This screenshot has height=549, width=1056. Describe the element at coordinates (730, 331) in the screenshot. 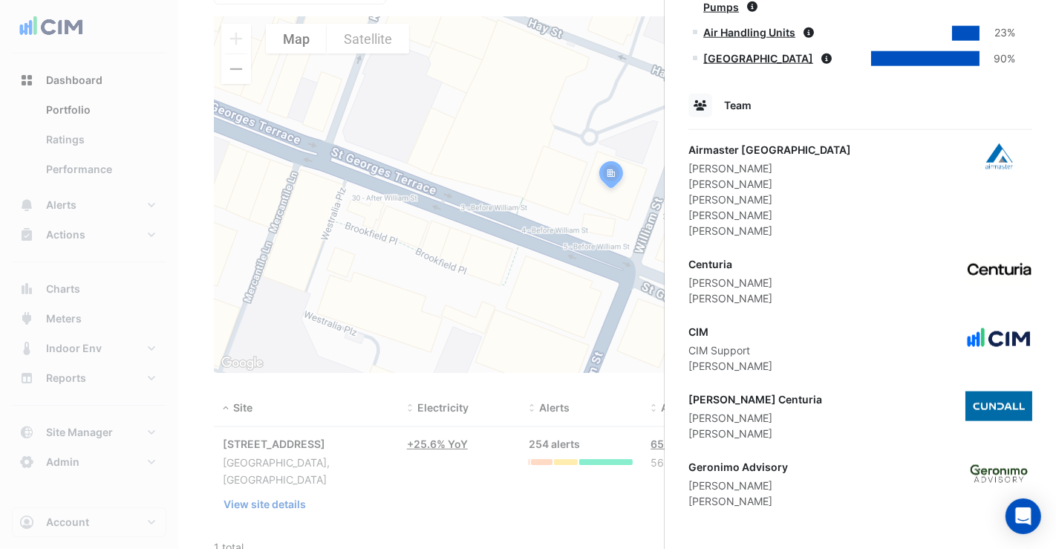

I see `div: CIM` at that location.